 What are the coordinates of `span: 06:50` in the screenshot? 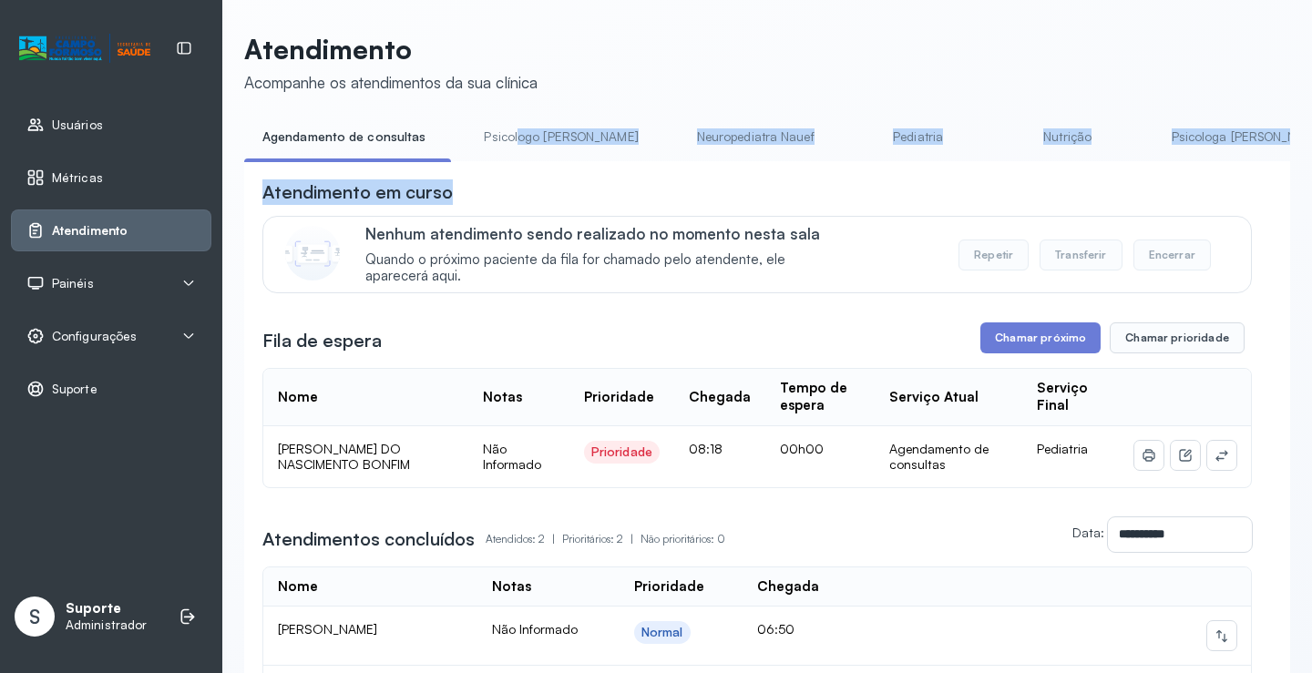 It's located at (775, 629).